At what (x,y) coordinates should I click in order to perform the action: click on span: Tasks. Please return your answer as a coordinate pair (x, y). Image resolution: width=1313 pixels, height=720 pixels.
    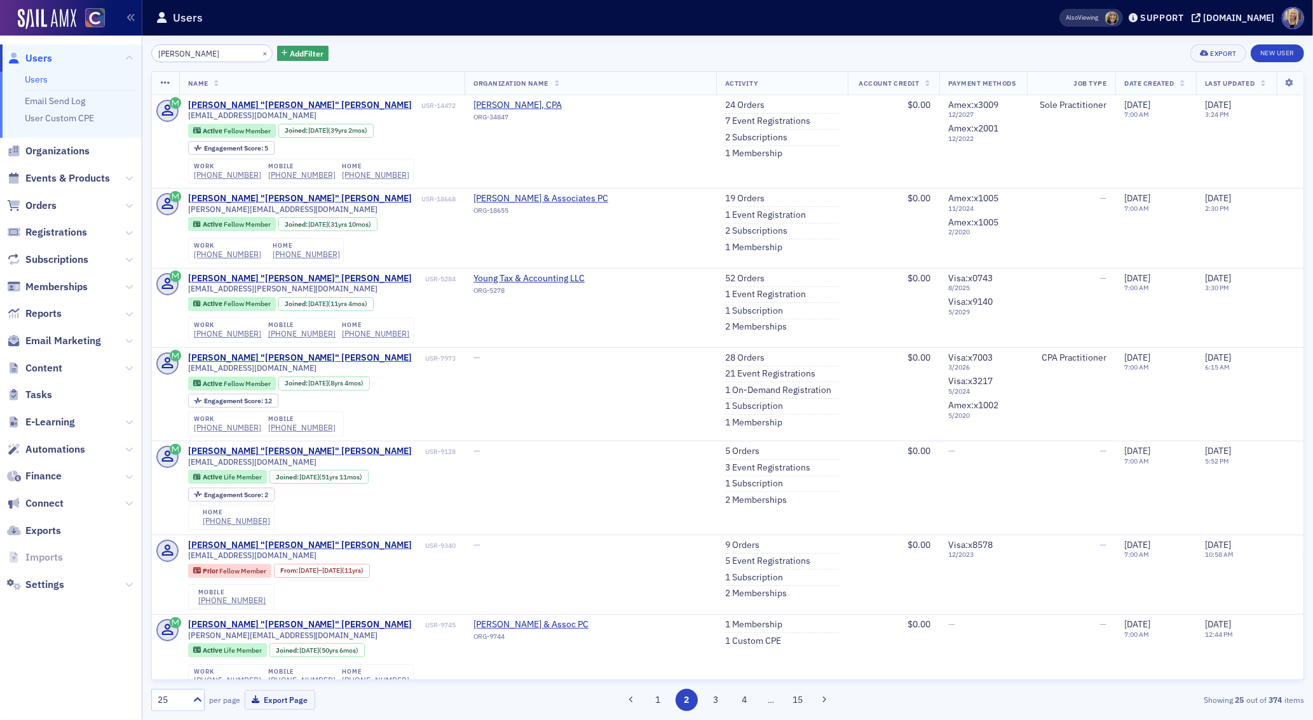
    Looking at the image, I should click on (39, 395).